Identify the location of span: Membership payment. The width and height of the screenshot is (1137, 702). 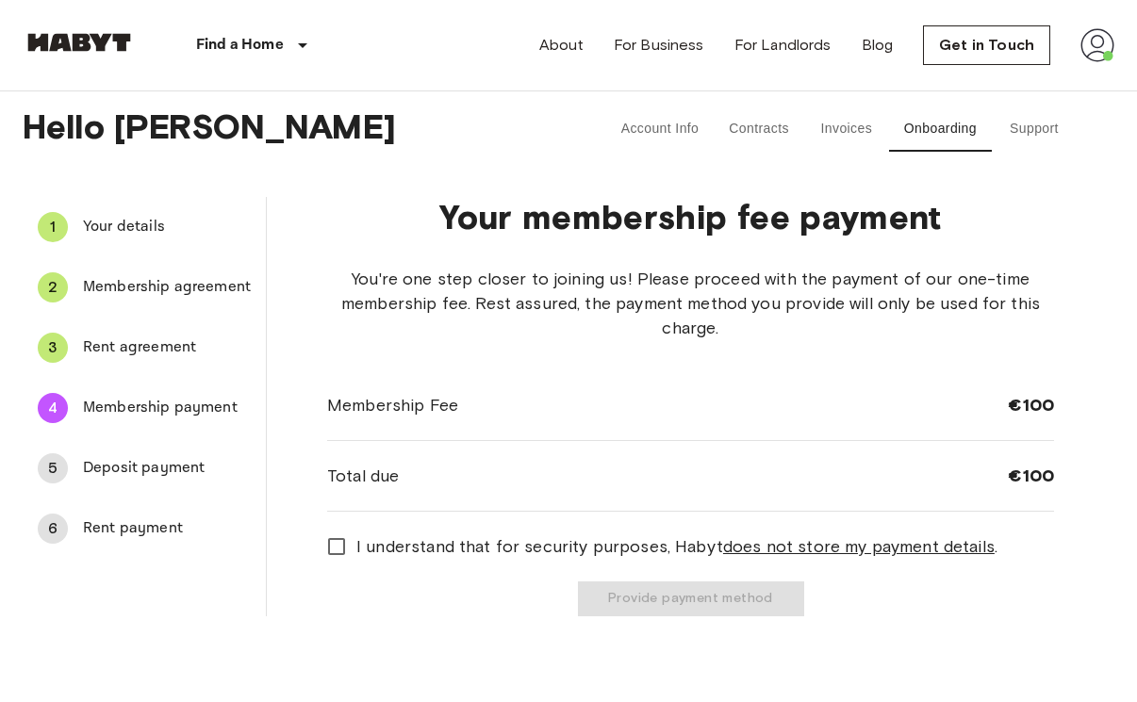
(167, 408).